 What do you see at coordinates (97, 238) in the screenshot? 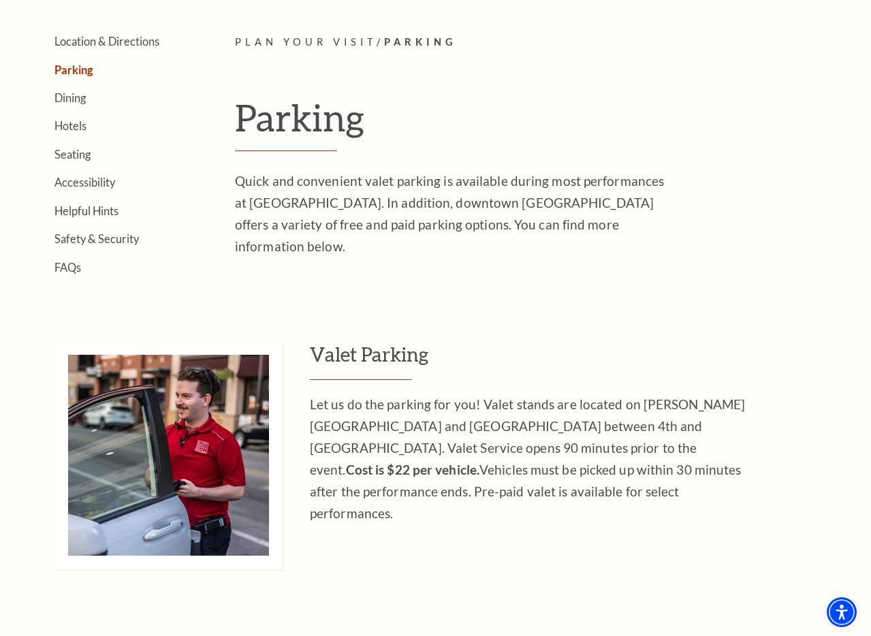
I see `a: Safety & Security` at bounding box center [97, 238].